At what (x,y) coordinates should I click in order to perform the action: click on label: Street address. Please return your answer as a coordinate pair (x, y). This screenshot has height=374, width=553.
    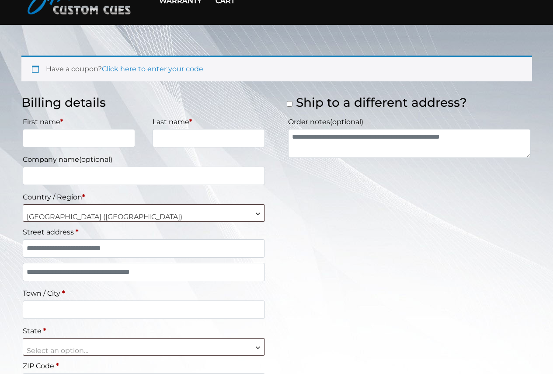
    Looking at the image, I should click on (144, 232).